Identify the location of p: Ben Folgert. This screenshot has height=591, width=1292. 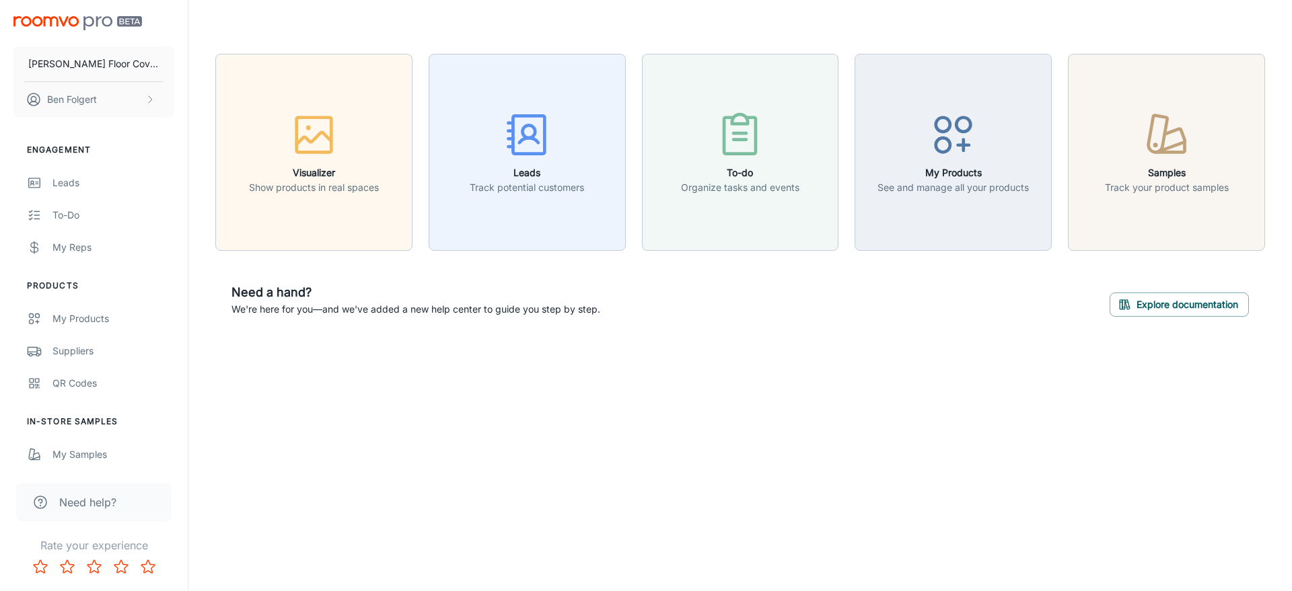
(72, 100).